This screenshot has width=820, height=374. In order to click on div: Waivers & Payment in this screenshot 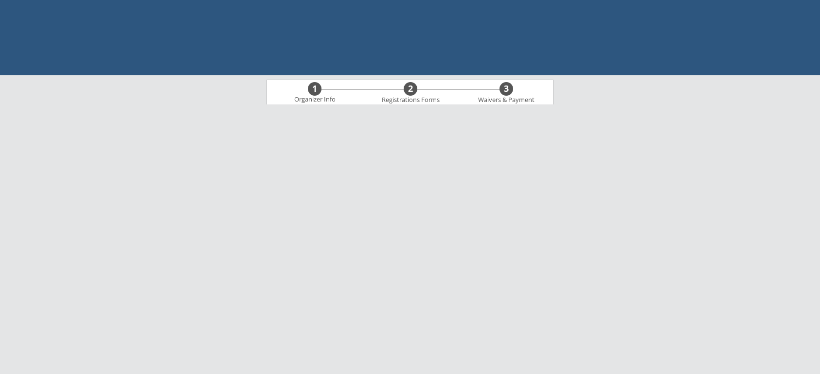, I will do `click(506, 100)`.